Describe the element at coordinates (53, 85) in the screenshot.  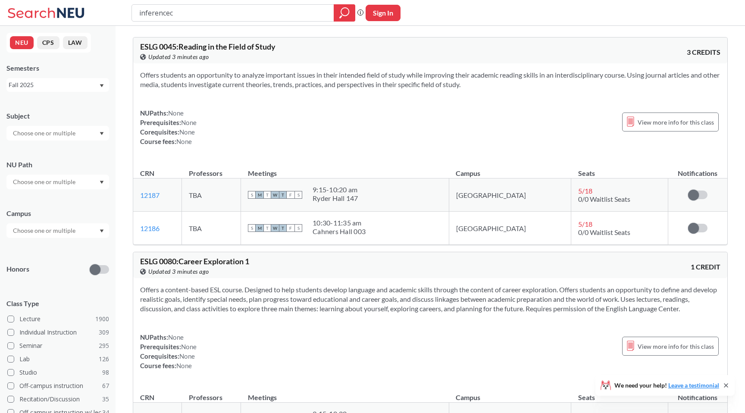
I see `div: Fall 2025` at that location.